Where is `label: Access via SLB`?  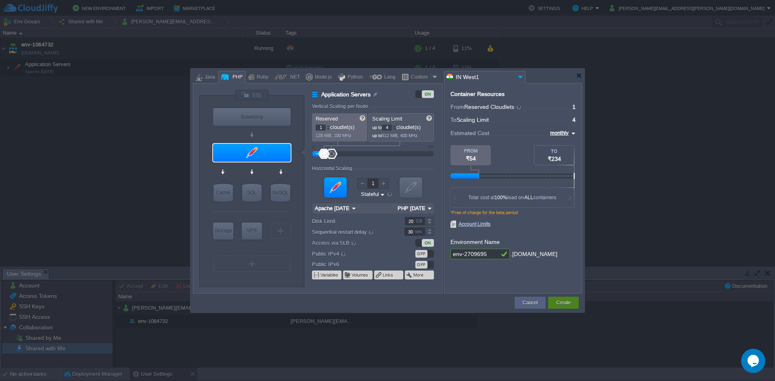
label: Access via SLB is located at coordinates (353, 243).